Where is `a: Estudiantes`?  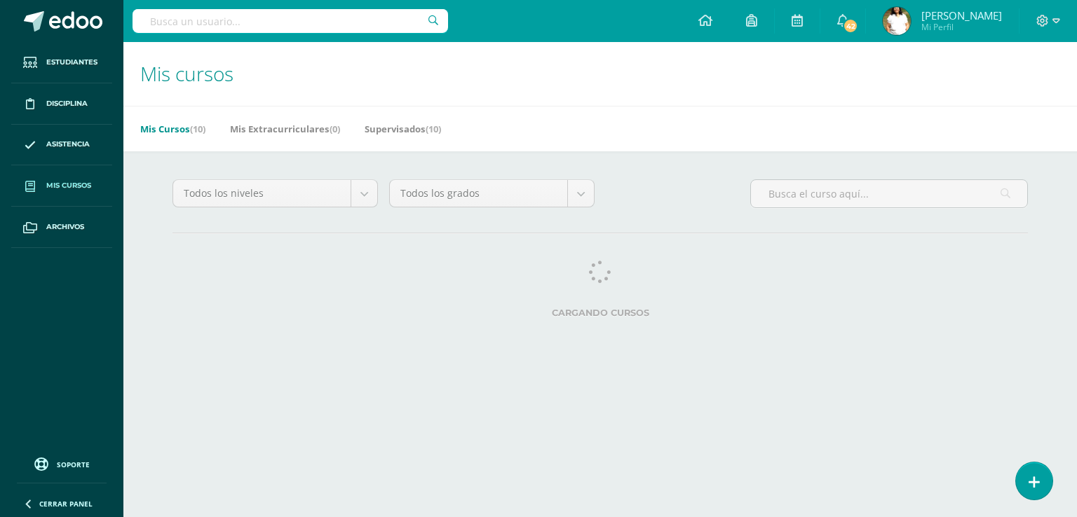 a: Estudiantes is located at coordinates (62, 62).